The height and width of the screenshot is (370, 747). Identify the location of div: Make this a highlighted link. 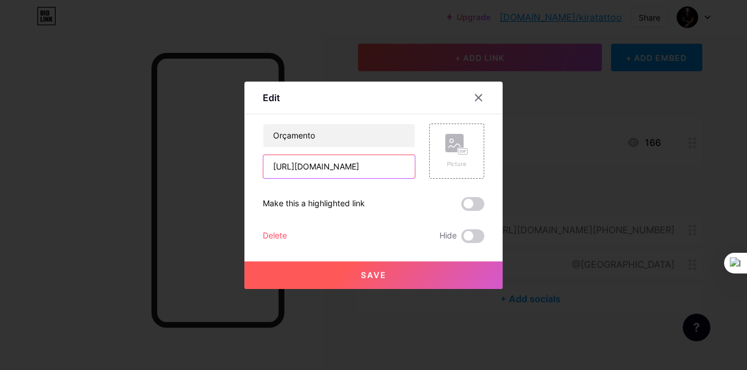
(314, 204).